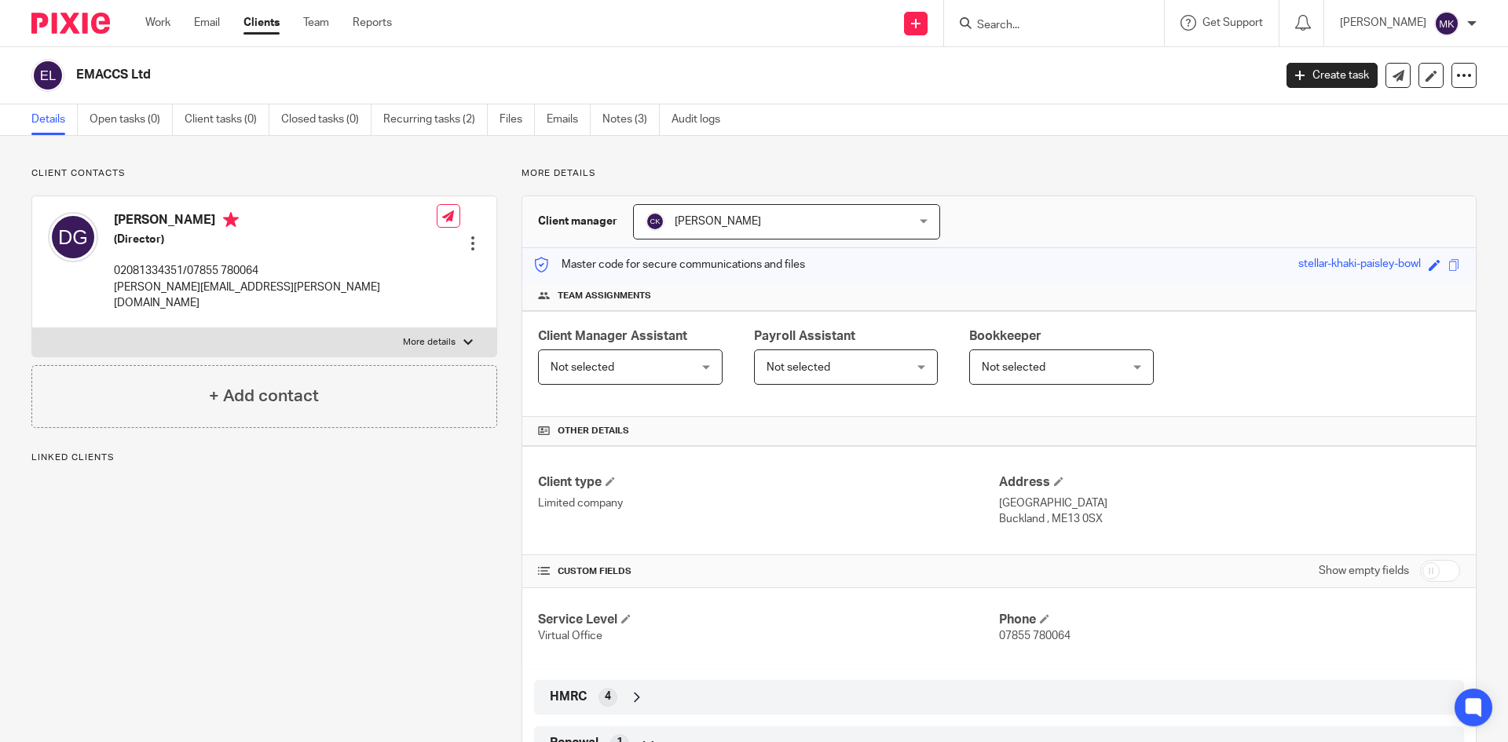 The height and width of the screenshot is (742, 1508). What do you see at coordinates (275, 271) in the screenshot?
I see `p: 02081334351/07855 780064` at bounding box center [275, 271].